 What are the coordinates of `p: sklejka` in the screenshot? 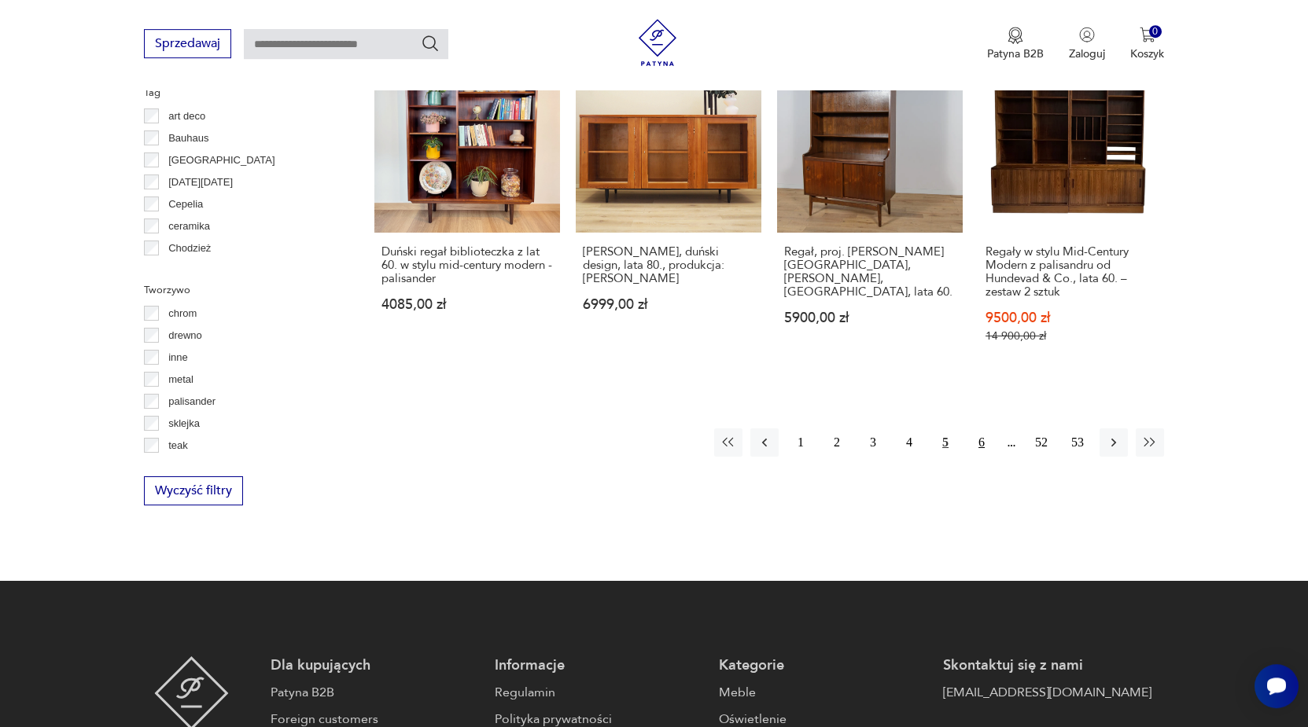 It's located at (184, 424).